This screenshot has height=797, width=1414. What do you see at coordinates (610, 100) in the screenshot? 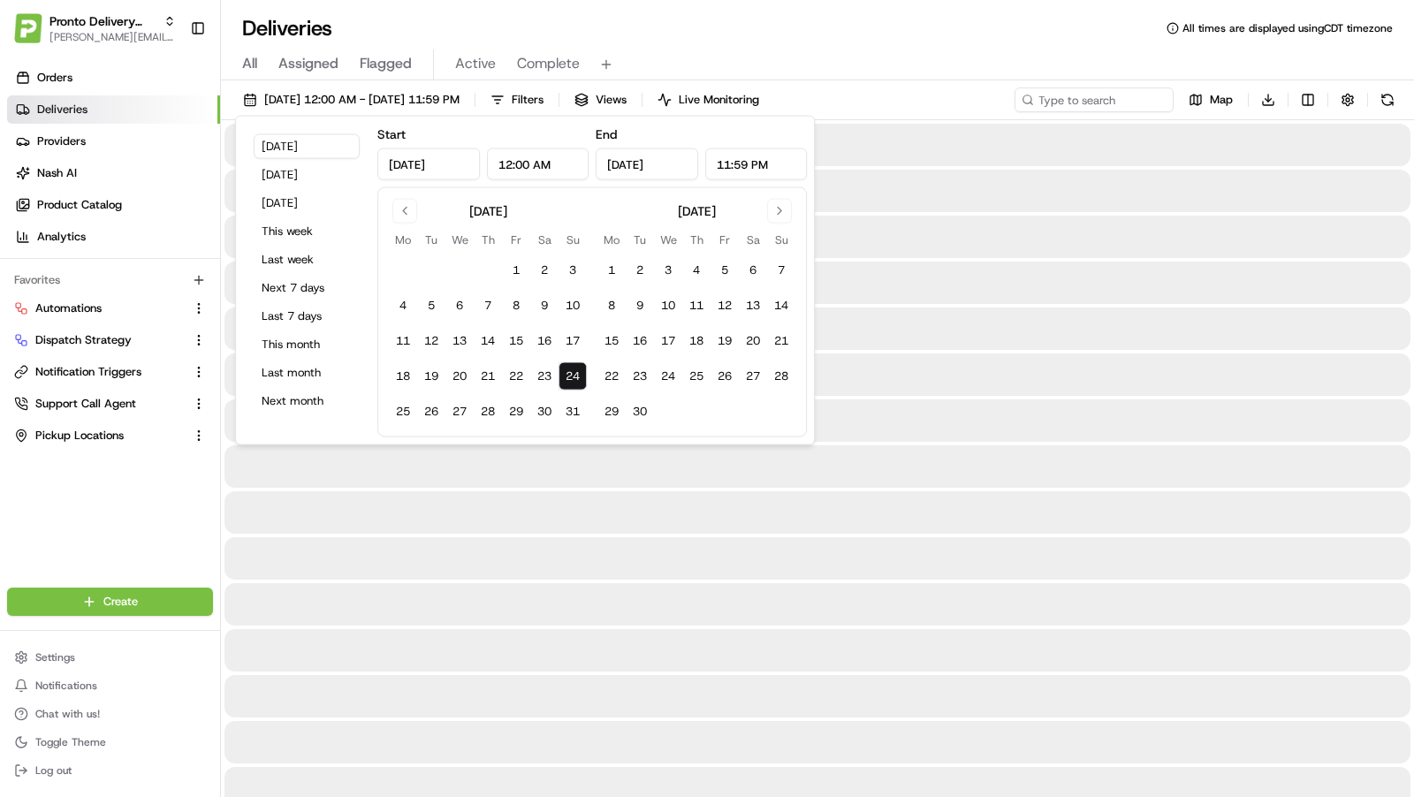
I see `span: Views` at bounding box center [610, 100].